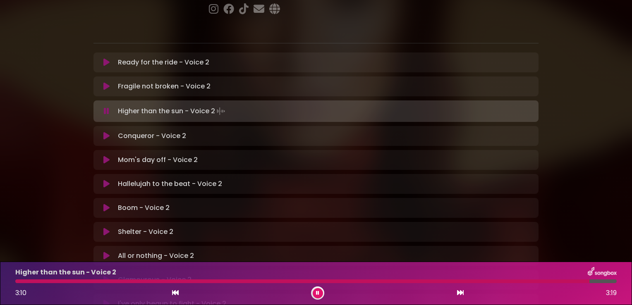  I want to click on p: Fragile not broken - Voice 2, so click(164, 86).